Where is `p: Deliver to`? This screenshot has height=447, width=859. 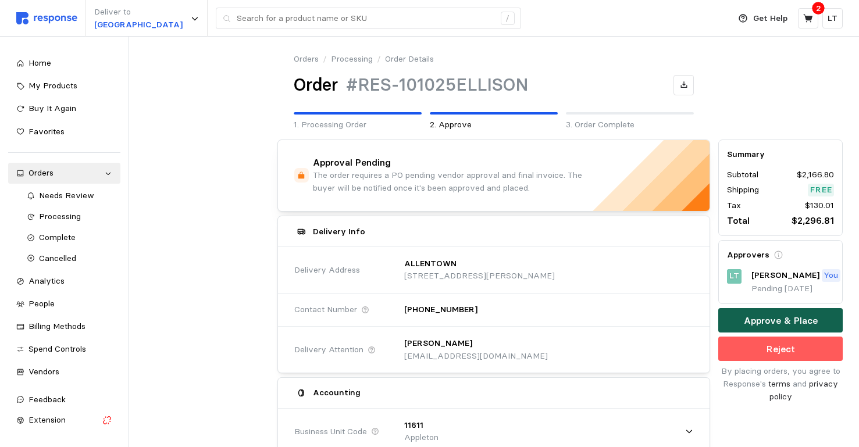 p: Deliver to is located at coordinates (138, 12).